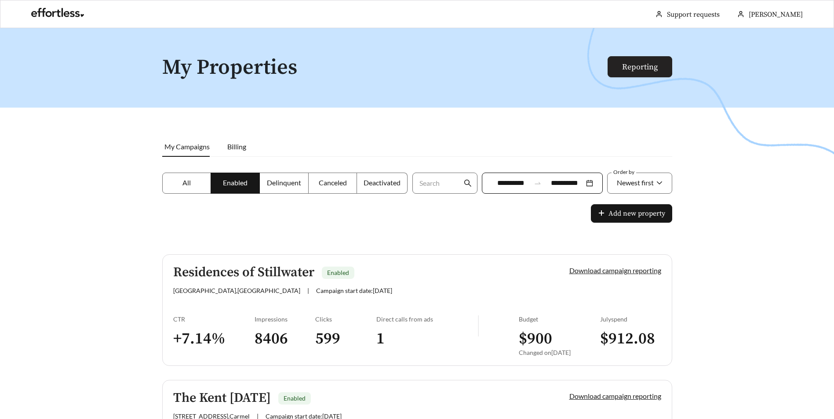  I want to click on span: swap-right, so click(537, 183).